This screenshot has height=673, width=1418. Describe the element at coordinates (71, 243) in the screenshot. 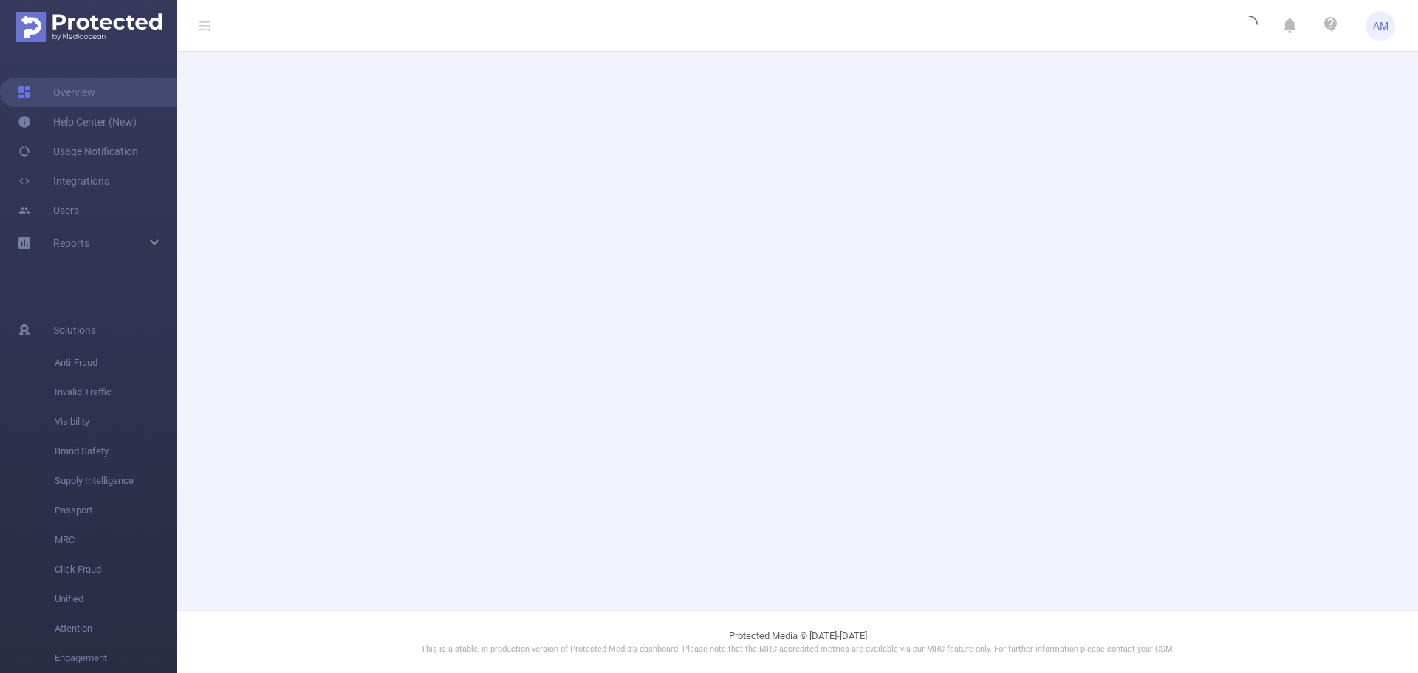

I see `span: Reports` at that location.